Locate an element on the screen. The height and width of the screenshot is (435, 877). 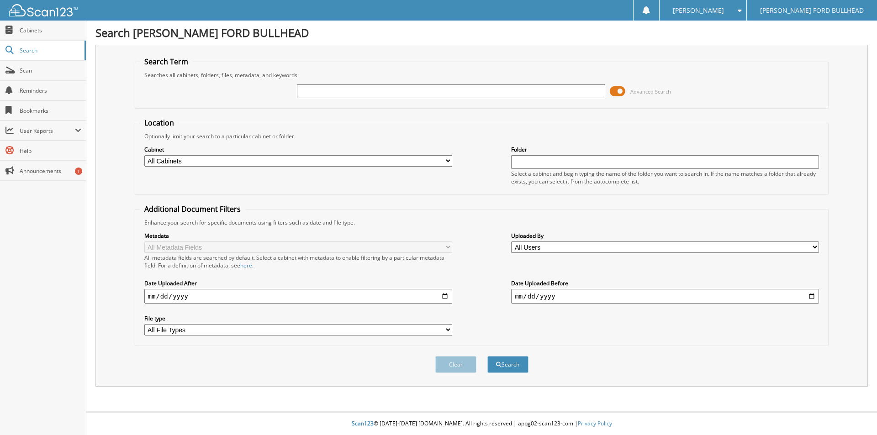
span: Scan is located at coordinates (50, 70).